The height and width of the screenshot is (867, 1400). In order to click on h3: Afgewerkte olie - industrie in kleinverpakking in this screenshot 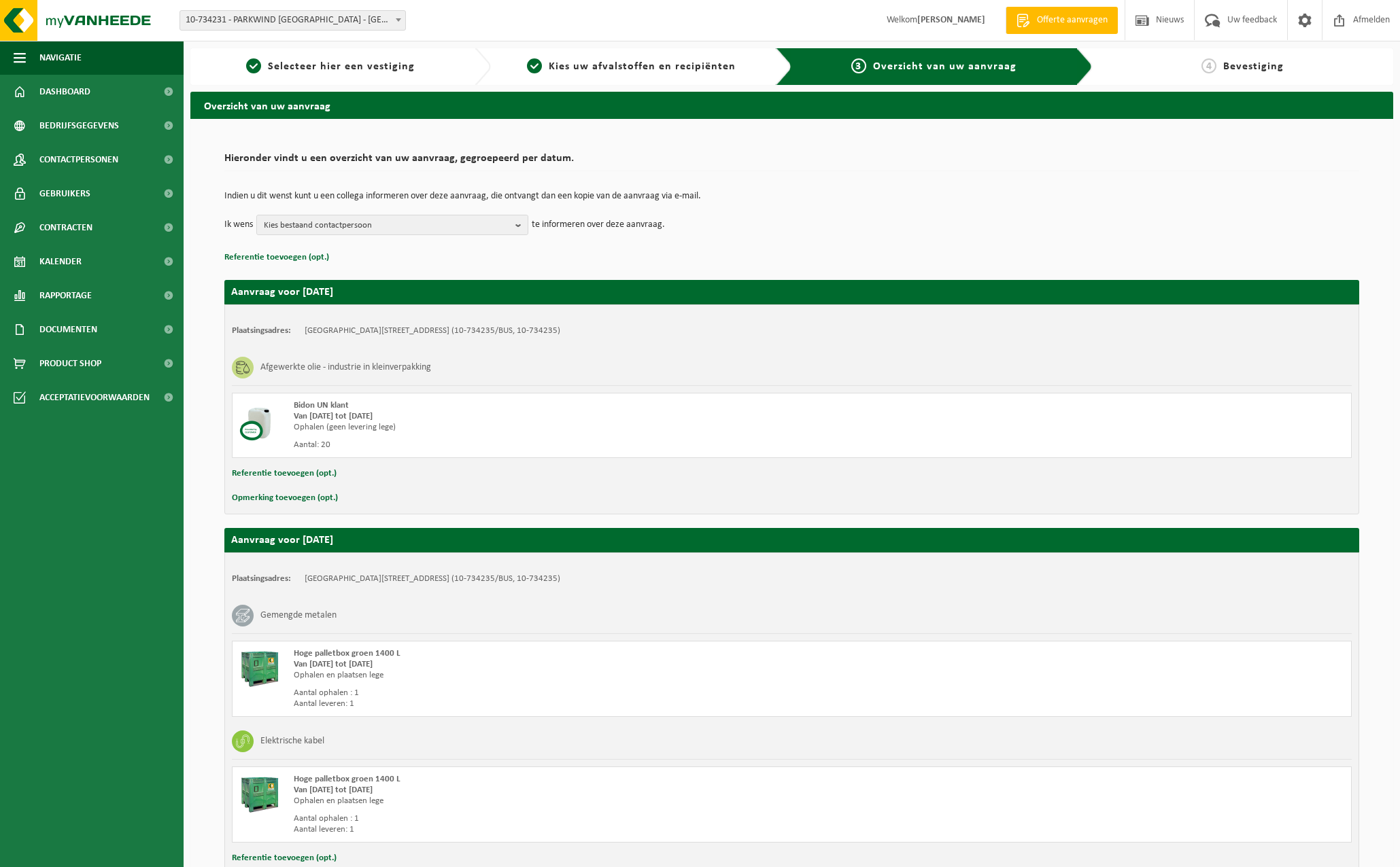, I will do `click(346, 368)`.